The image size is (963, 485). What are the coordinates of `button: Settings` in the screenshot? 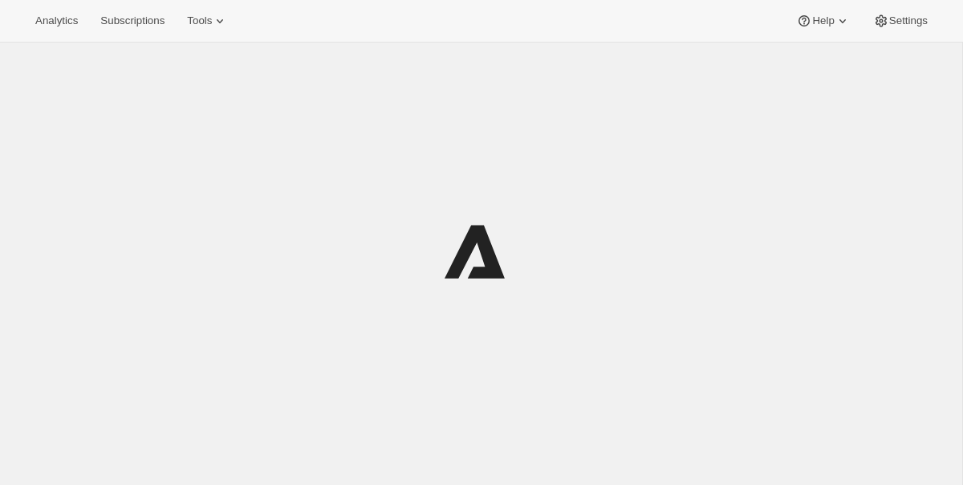 It's located at (901, 21).